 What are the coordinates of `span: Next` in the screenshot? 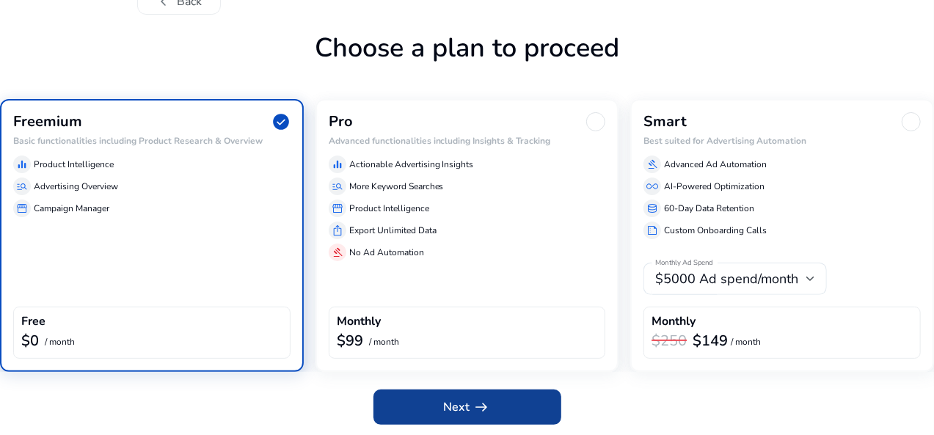 It's located at (467, 407).